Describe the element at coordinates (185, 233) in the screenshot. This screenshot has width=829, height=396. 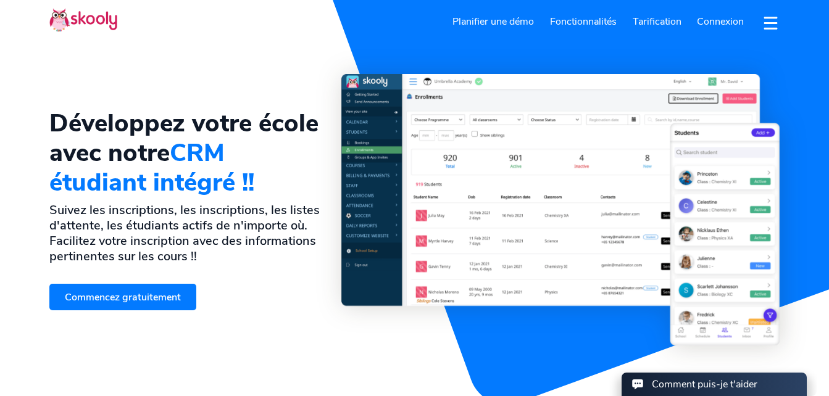
I see `h2: Suivez les inscriptions, les inscriptions, les listes d'attente, les étudiants actifs de n'import...` at that location.